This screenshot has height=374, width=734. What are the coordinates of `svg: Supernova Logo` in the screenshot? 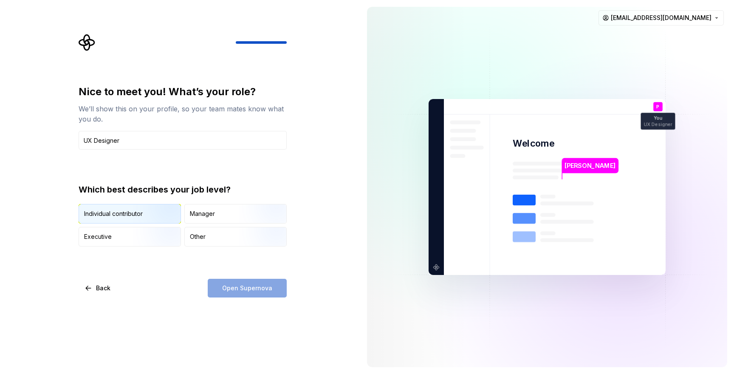 It's located at (87, 42).